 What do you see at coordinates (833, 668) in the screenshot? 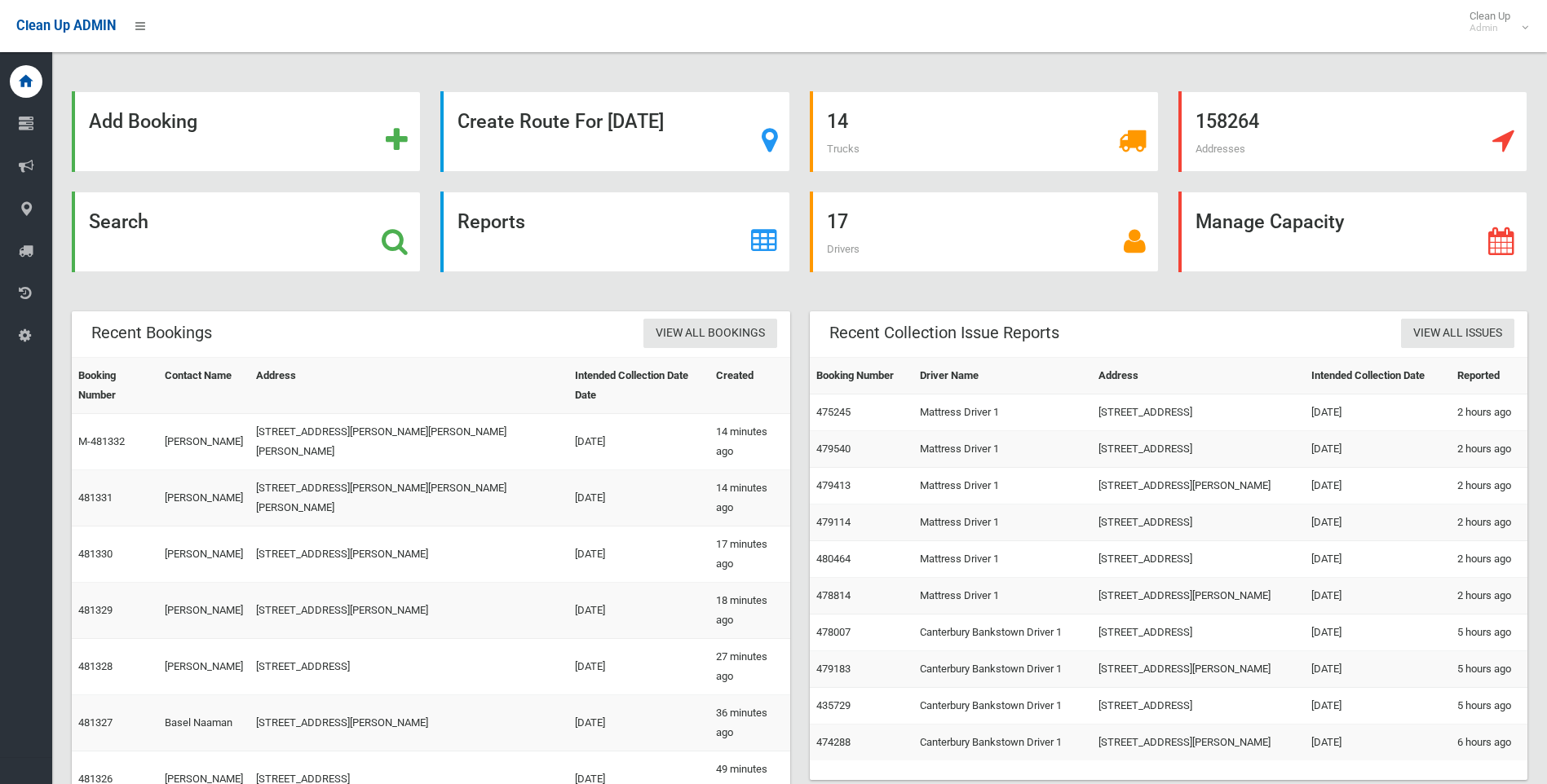
I see `a: 479183` at bounding box center [833, 668].